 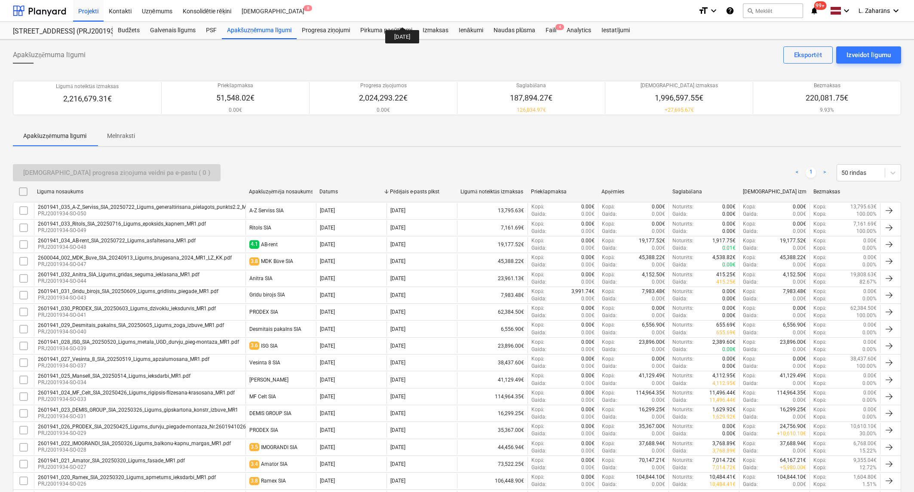 I want to click on div: 114,964.35€, so click(x=492, y=397).